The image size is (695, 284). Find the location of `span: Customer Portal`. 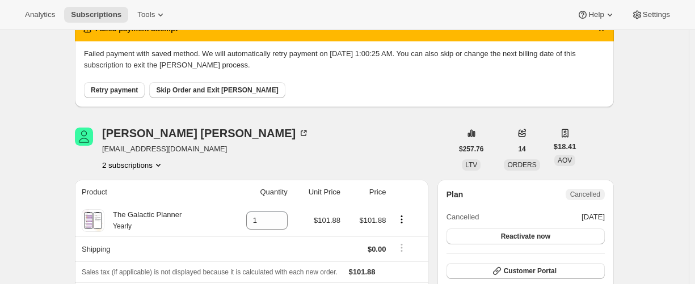

span: Customer Portal is located at coordinates (530, 271).